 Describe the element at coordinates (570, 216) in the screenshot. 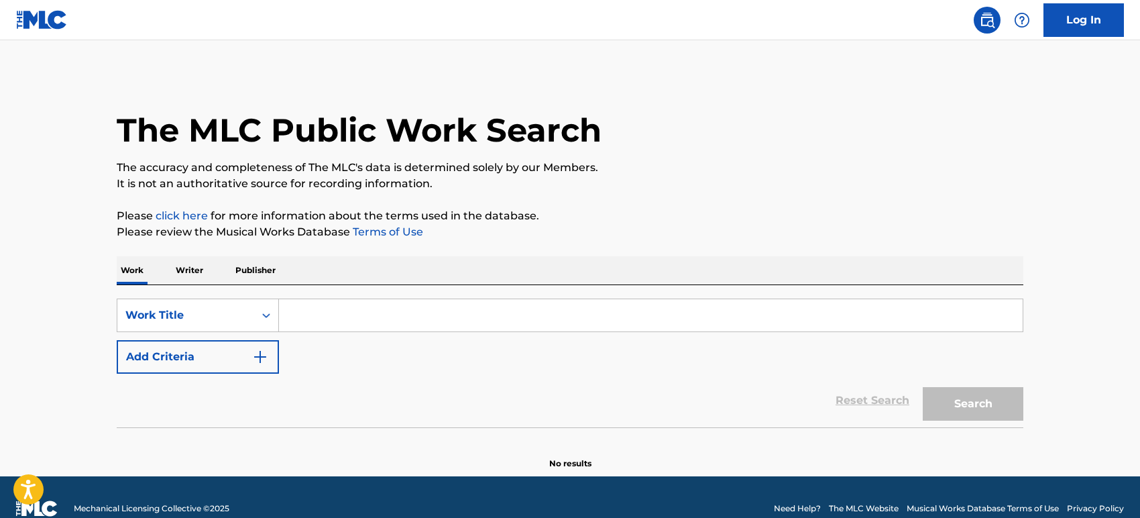

I see `p: Please for more information about the terms used in the database.` at that location.